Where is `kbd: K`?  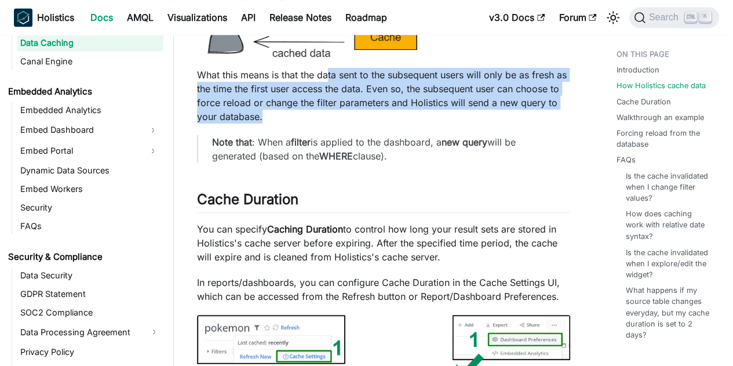 kbd: K is located at coordinates (706, 17).